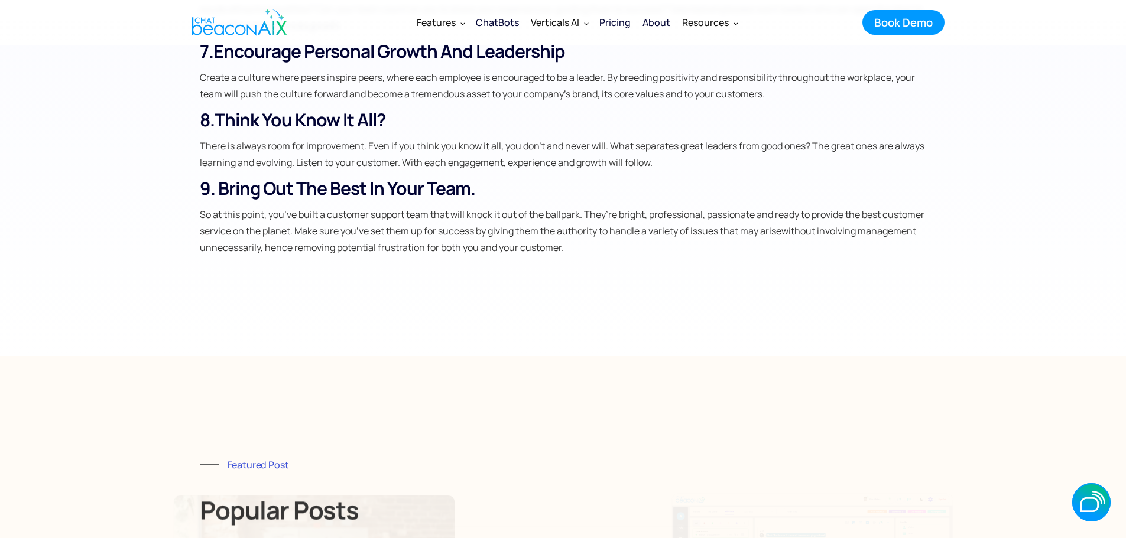  I want to click on a: ChatBots, so click(497, 22).